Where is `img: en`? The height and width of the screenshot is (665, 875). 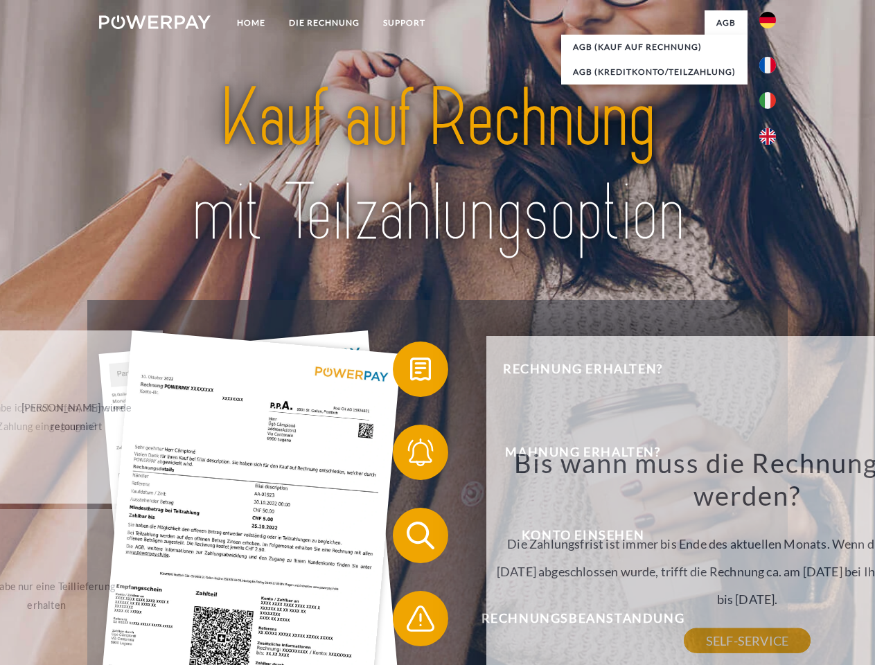 img: en is located at coordinates (767, 136).